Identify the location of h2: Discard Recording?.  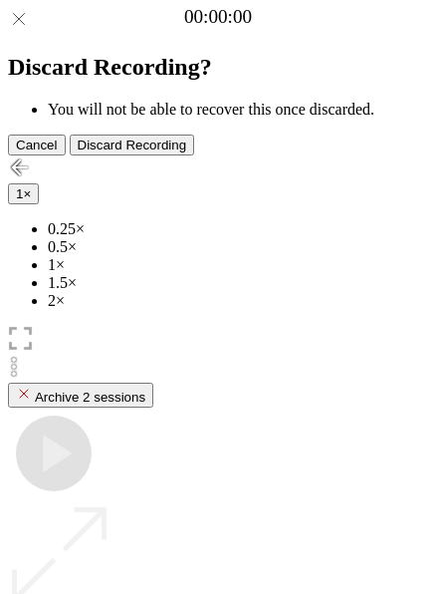
(218, 67).